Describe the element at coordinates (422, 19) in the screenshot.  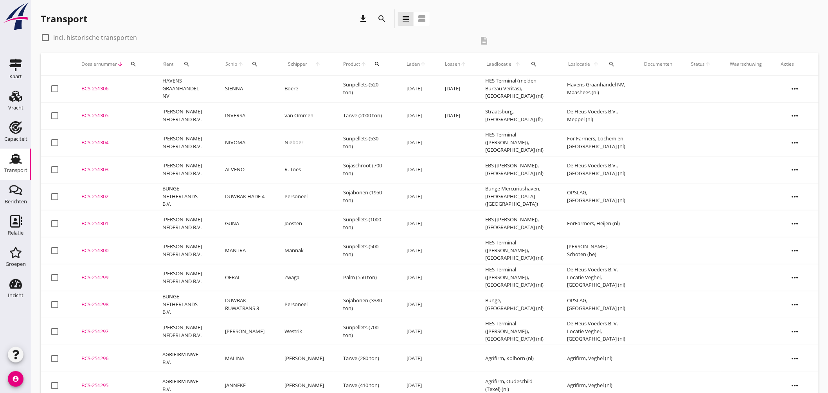
I see `i: view_agenda` at that location.